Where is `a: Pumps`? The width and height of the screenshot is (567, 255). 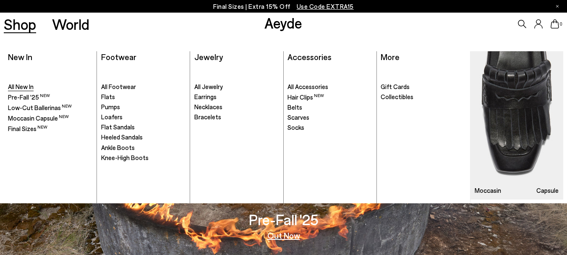 a: Pumps is located at coordinates (144, 107).